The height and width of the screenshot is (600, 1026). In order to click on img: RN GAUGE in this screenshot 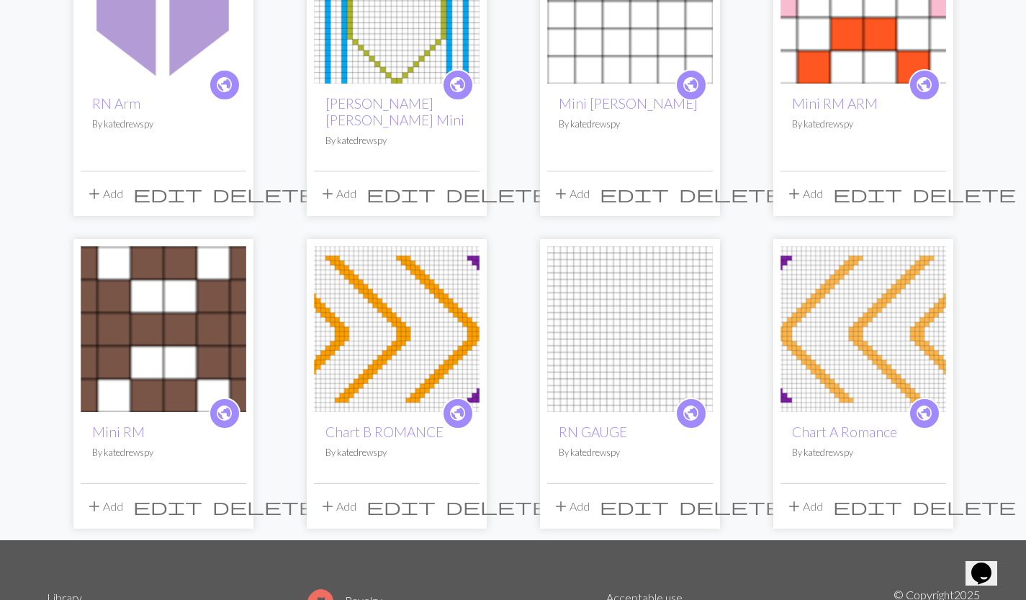, I will do `click(630, 329)`.